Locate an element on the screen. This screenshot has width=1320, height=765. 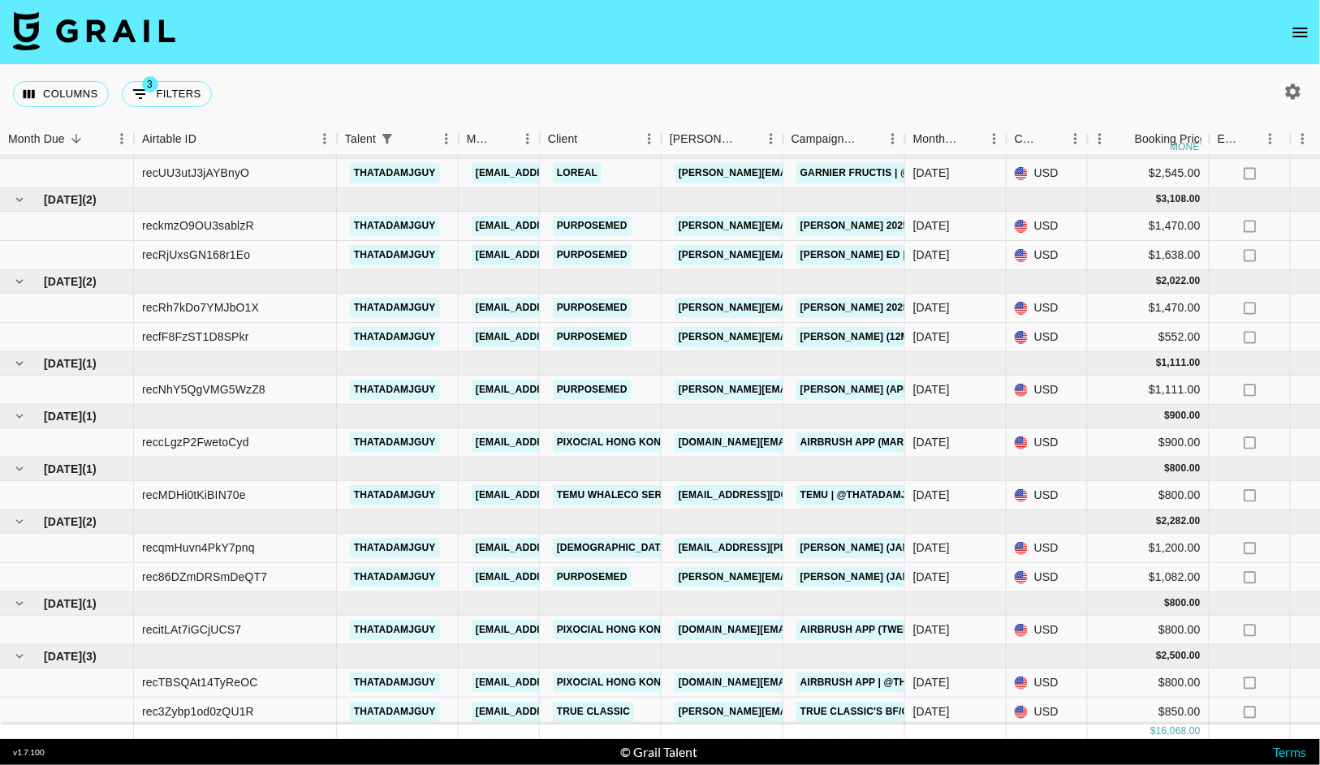
div: Feb '25 is located at coordinates (931, 495).